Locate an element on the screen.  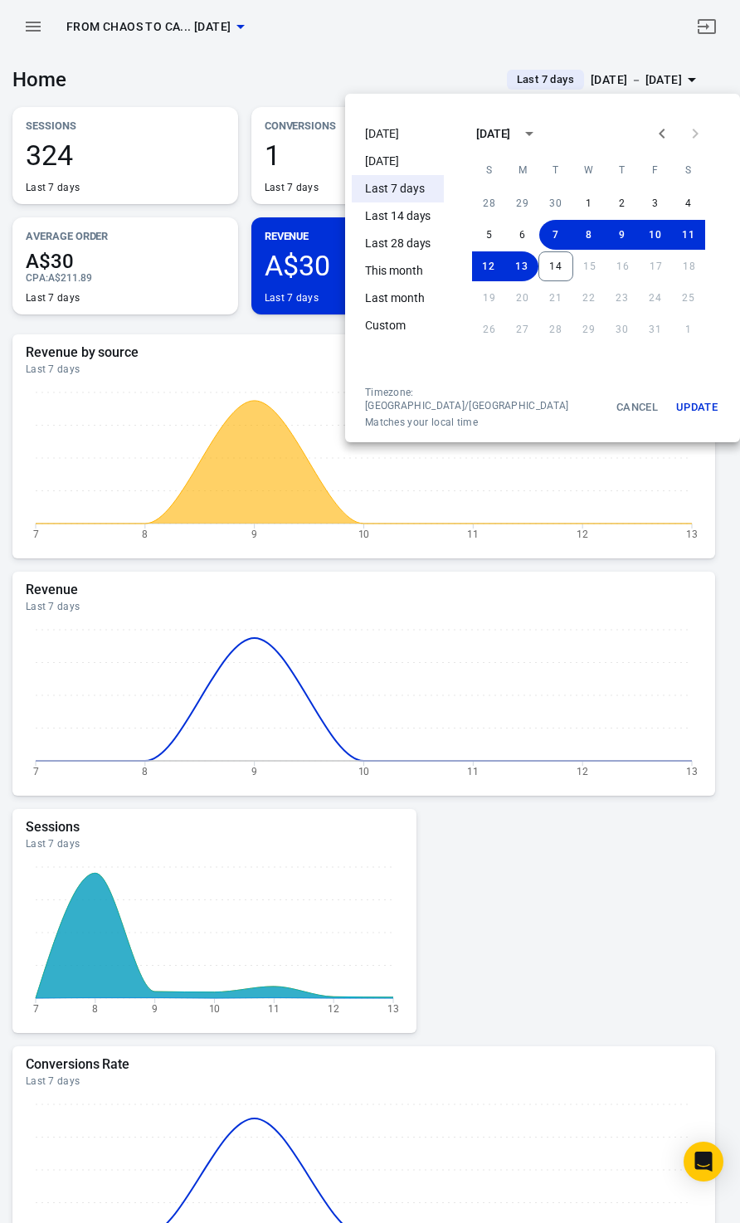
button: Update is located at coordinates (697, 407).